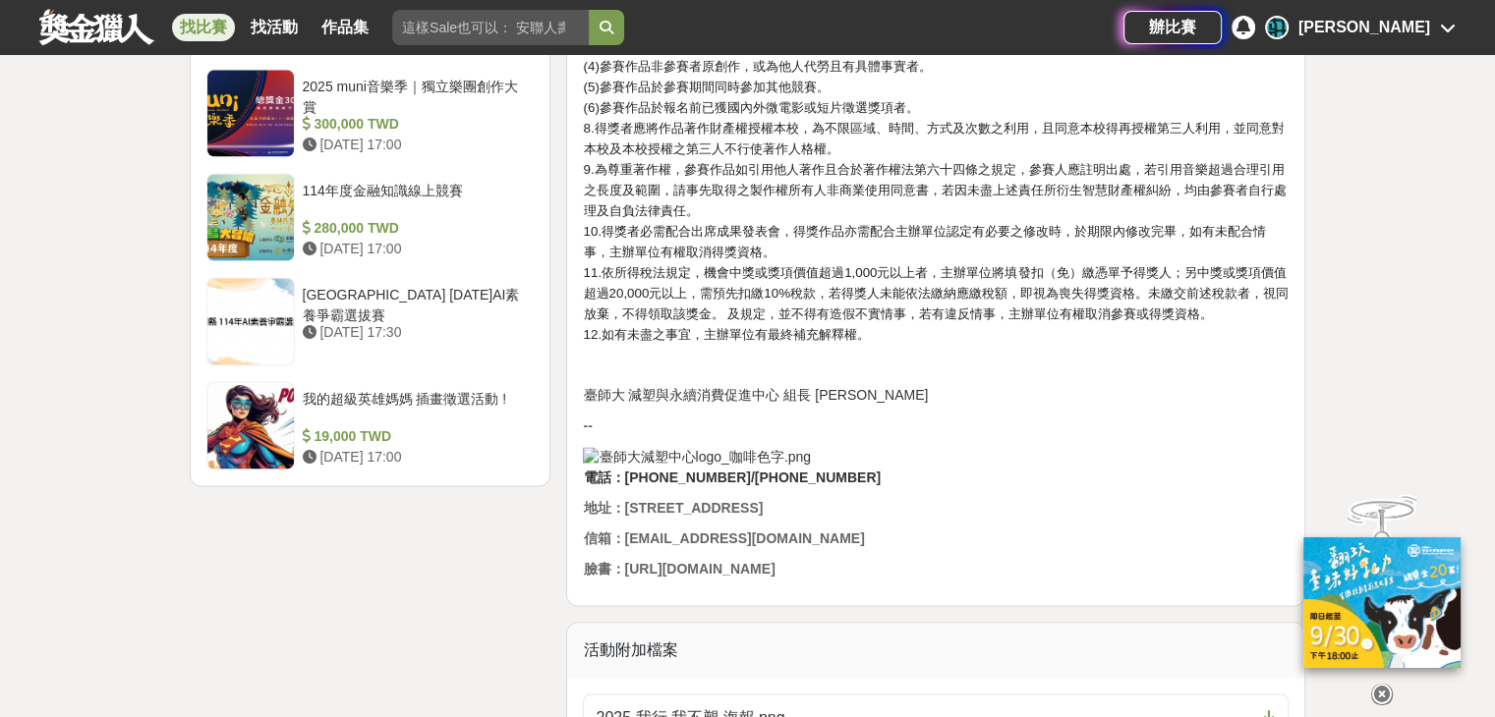  Describe the element at coordinates (932, 139) in the screenshot. I see `span: 8.得獎者應將作品著作財產權授權本校，為不限區域、時間、方式及次數之利用，且同意本校得再授權第三人利用，並同意對本校及本校授權之第三人不行使著作人格權。` at that location.